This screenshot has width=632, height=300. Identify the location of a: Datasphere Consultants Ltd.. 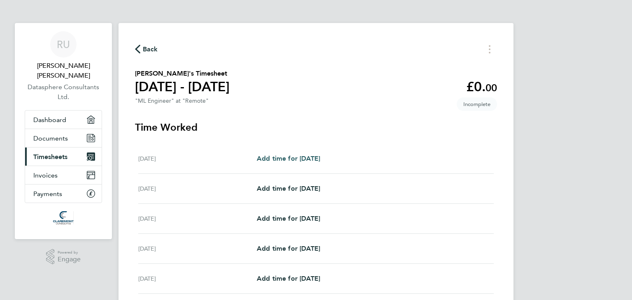
(63, 92).